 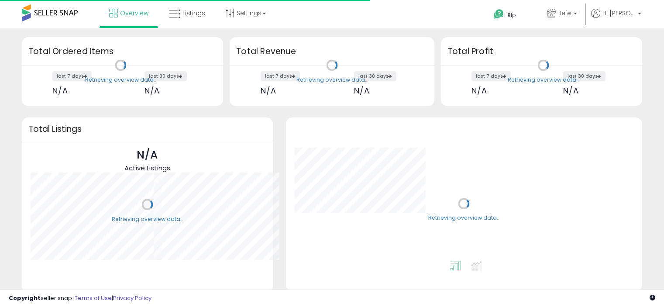 I want to click on a: Help, so click(x=510, y=15).